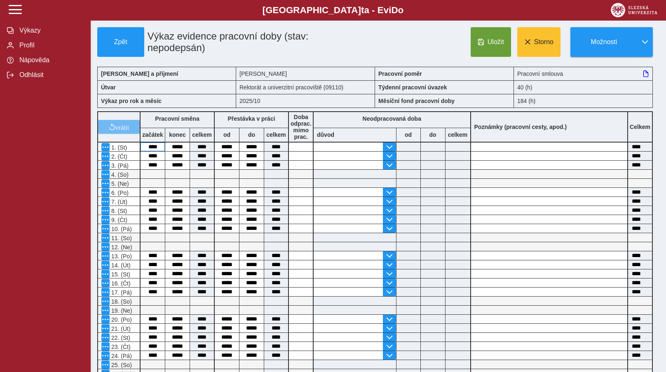 The height and width of the screenshot is (372, 666). Describe the element at coordinates (119, 193) in the screenshot. I see `span: 6. (Po)` at that location.